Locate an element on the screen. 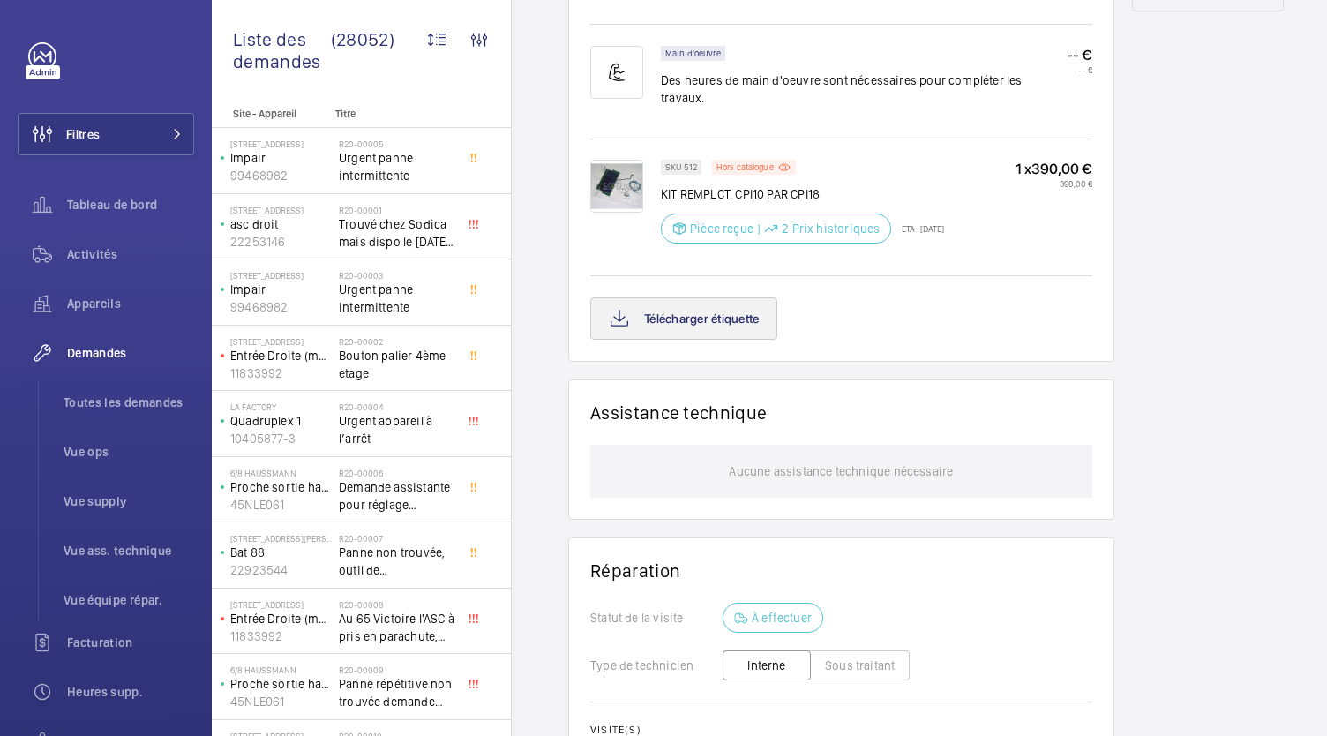 This screenshot has width=1327, height=736. p: Quadruplex 1 is located at coordinates (280, 421).